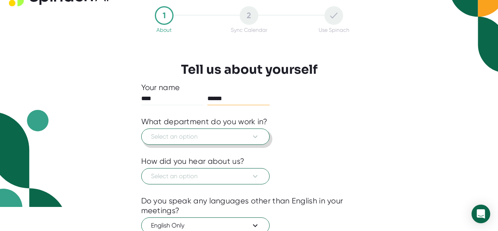 This screenshot has height=231, width=498. Describe the element at coordinates (249, 88) in the screenshot. I see `div: Your name` at that location.